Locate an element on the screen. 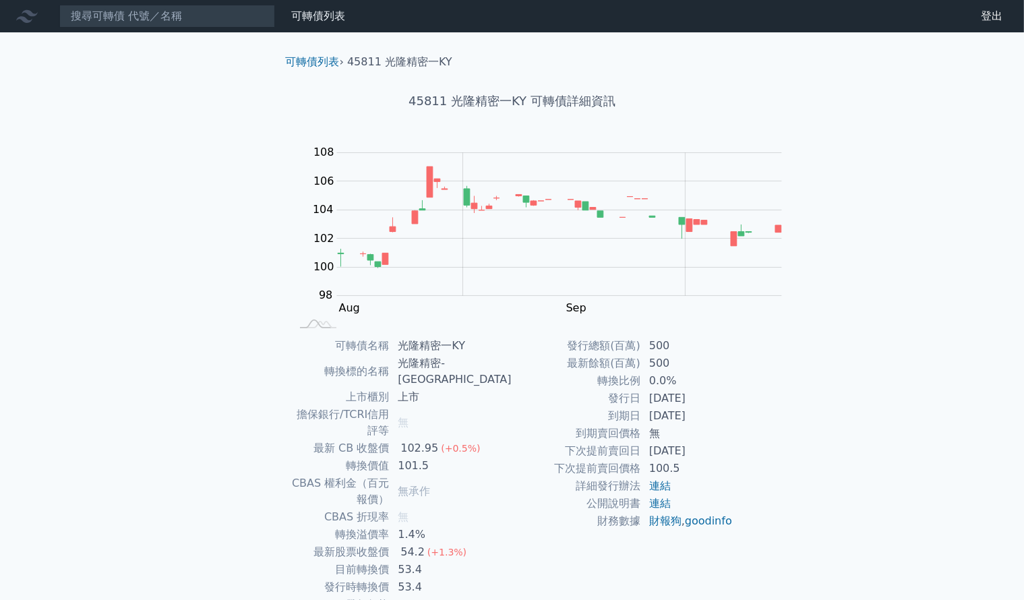 Image resolution: width=1024 pixels, height=600 pixels. tspan: 108 is located at coordinates (323, 152).